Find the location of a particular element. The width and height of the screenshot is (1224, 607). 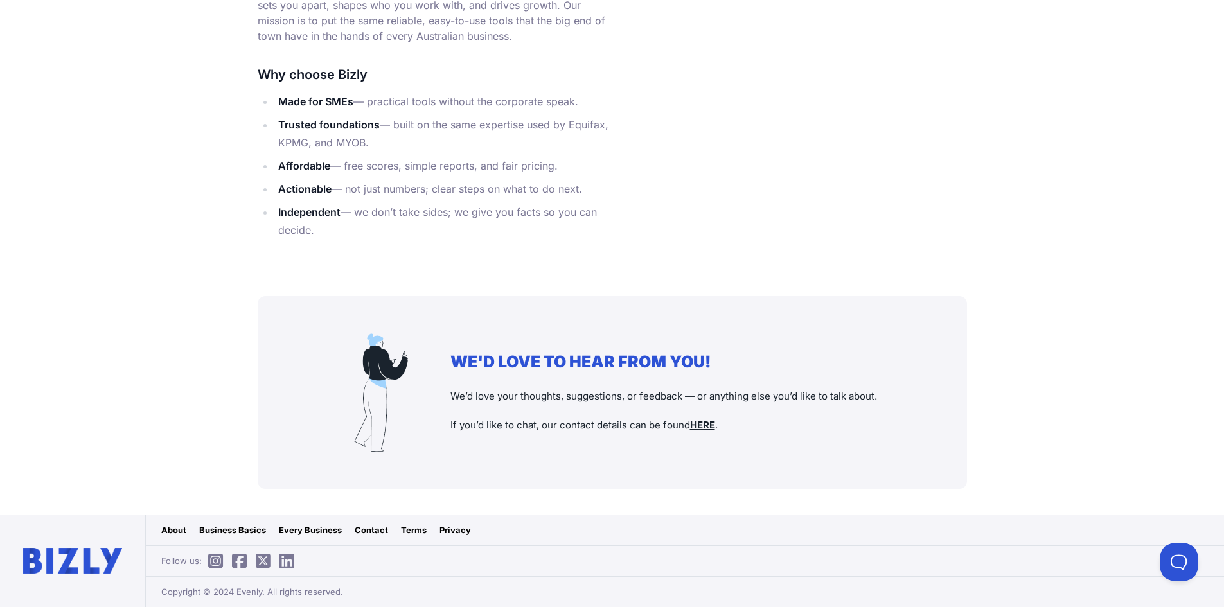

a: Privacy is located at coordinates (455, 530).